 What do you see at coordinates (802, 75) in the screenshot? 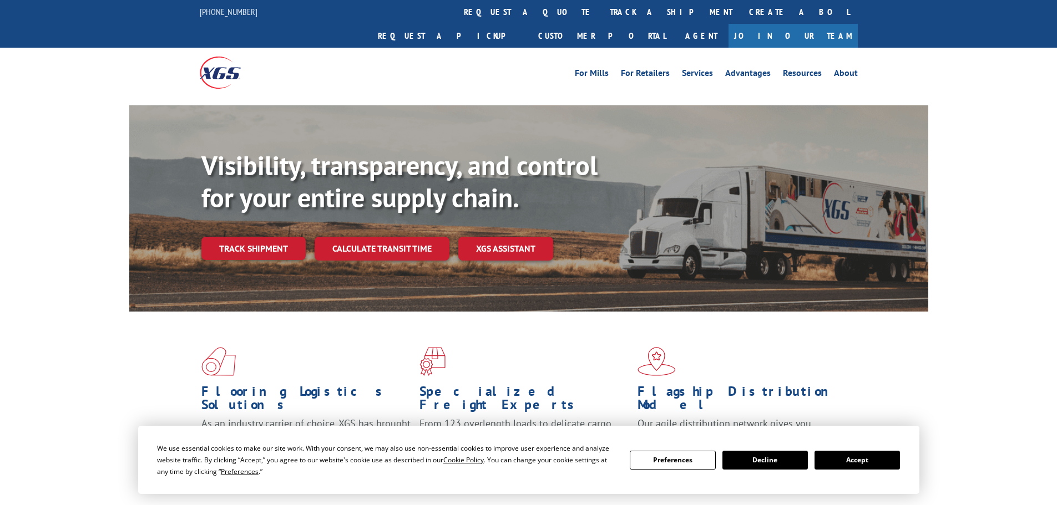
I see `a: Resources` at bounding box center [802, 75].